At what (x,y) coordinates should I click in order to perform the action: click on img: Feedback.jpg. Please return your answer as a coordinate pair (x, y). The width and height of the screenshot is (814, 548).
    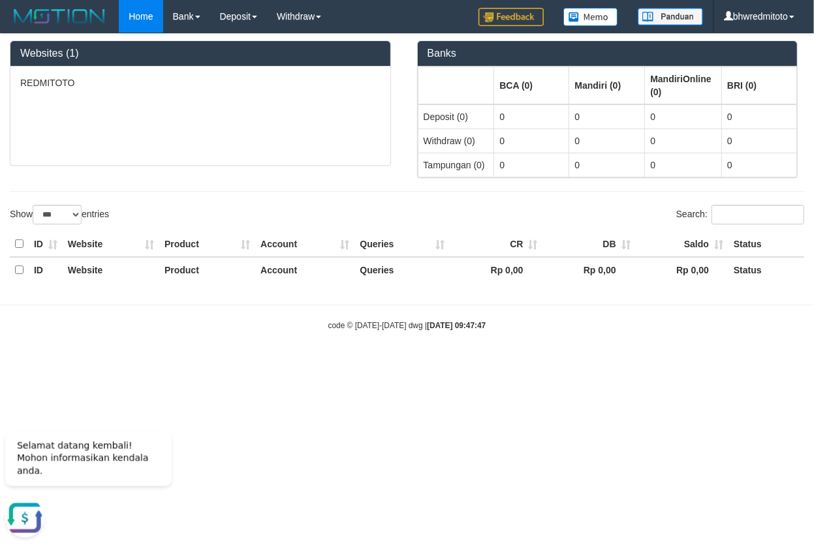
    Looking at the image, I should click on (511, 17).